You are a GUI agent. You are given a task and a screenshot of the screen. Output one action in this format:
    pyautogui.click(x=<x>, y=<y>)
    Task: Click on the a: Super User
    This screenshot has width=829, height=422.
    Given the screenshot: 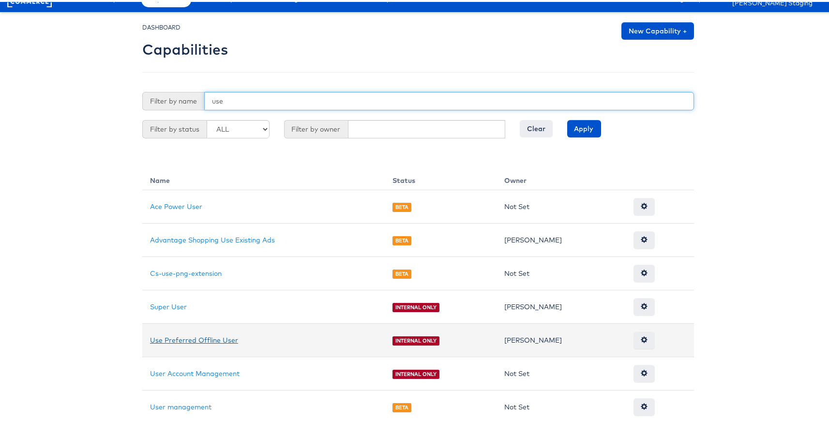 What is the action you would take?
    pyautogui.click(x=168, y=305)
    